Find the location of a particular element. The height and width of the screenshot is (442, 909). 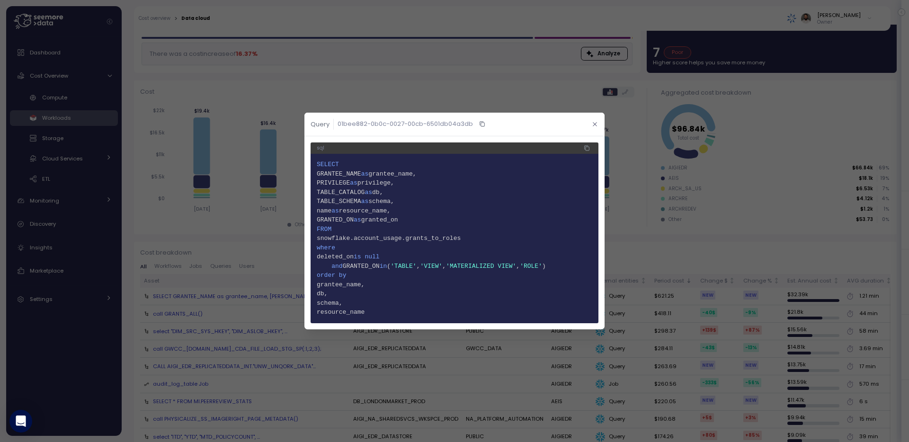

span: GRANTEE_NAME is located at coordinates (339, 174).